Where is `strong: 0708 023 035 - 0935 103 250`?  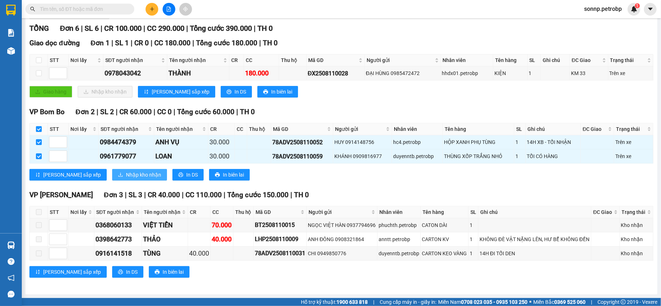
strong: 0708 023 035 - 0935 103 250 is located at coordinates (494, 302).